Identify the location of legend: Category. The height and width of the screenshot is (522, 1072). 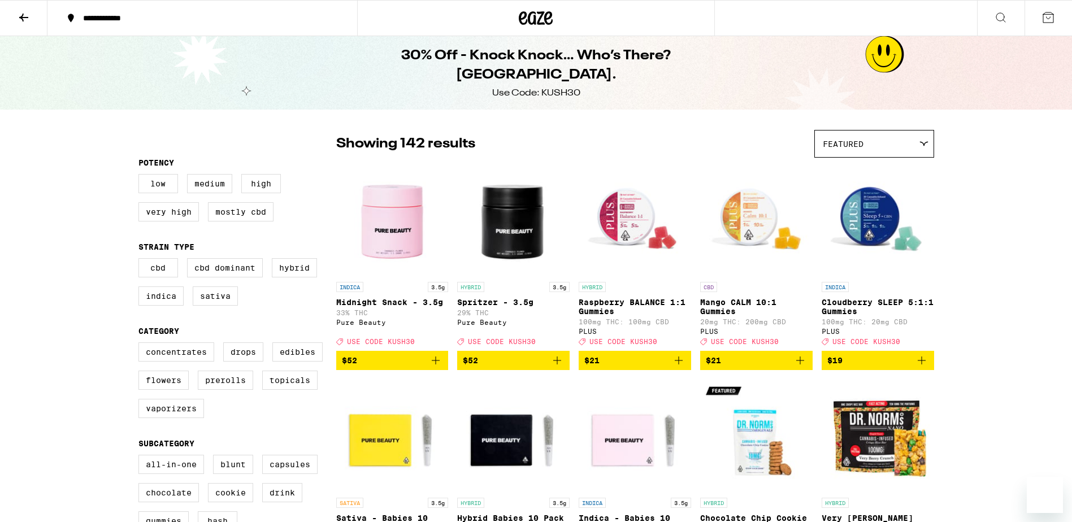
(159, 331).